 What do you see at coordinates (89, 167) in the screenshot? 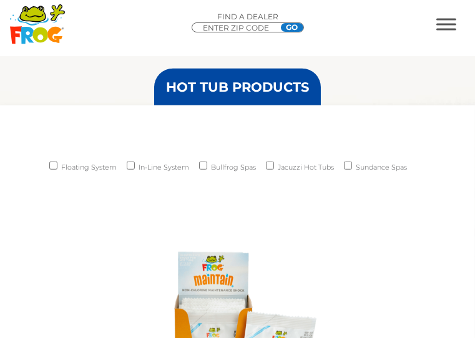
I see `label: Floating System` at bounding box center [89, 167].